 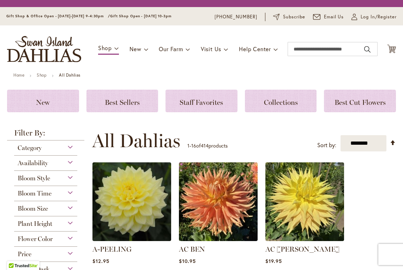 What do you see at coordinates (205, 145) in the screenshot?
I see `span: 414` at bounding box center [205, 145].